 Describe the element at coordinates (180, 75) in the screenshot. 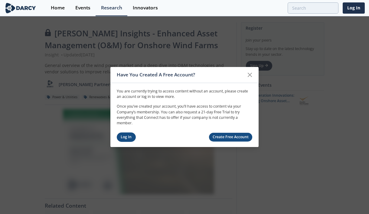

I see `div: Have You Created A Free Account?` at that location.